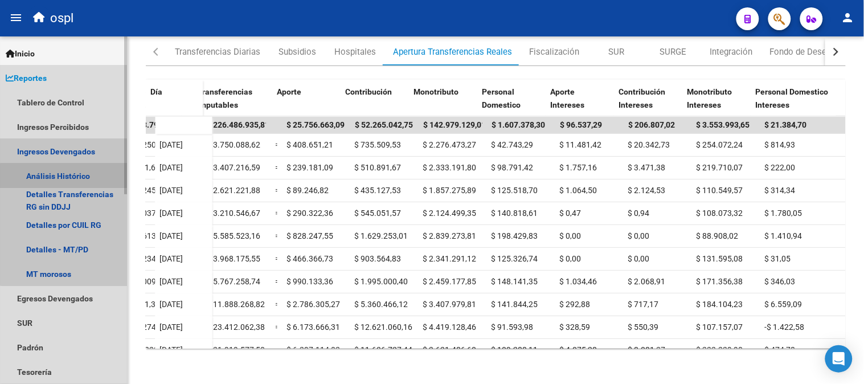 The image size is (864, 384). I want to click on span: -$ 1.234,27, so click(147, 258).